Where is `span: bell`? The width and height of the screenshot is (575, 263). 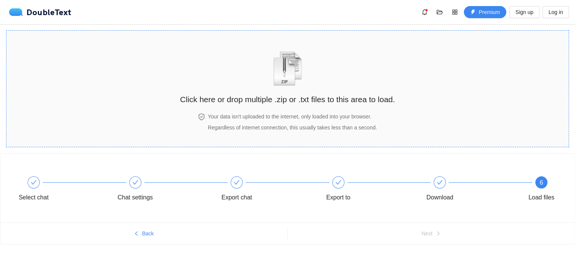
span: bell is located at coordinates (425, 12).